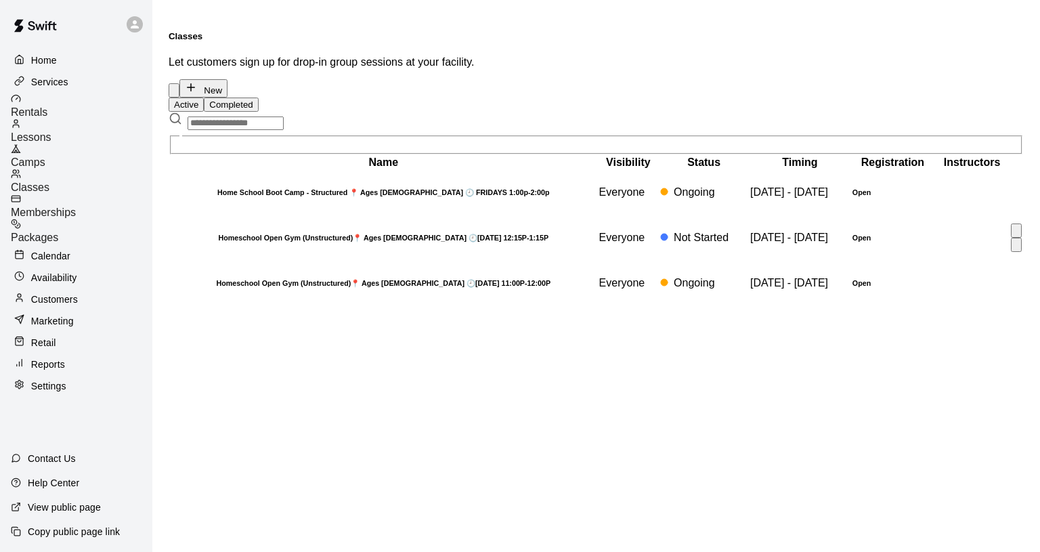 The height and width of the screenshot is (552, 1040). What do you see at coordinates (51, 256) in the screenshot?
I see `p: Calendar` at bounding box center [51, 256].